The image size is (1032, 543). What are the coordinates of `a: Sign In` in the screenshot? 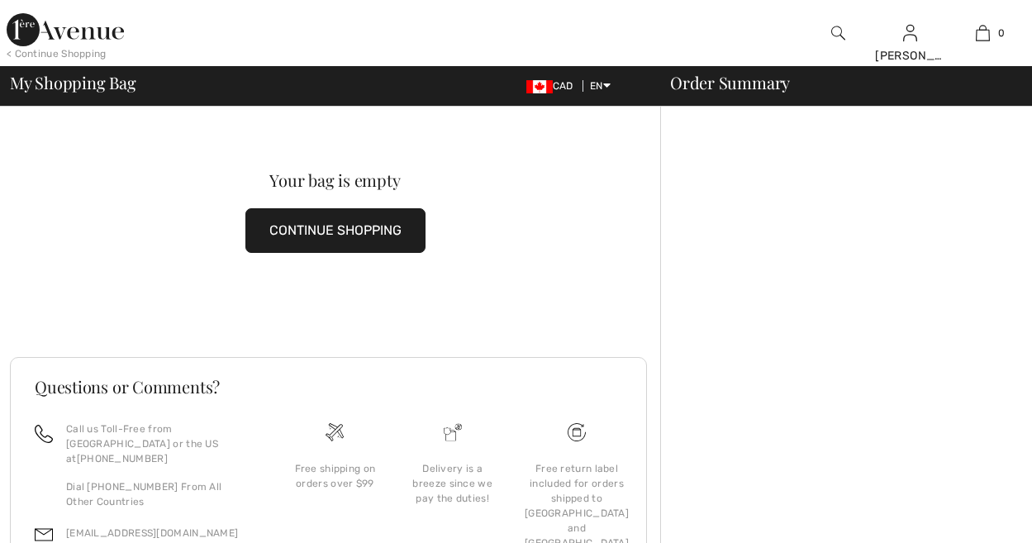 It's located at (910, 32).